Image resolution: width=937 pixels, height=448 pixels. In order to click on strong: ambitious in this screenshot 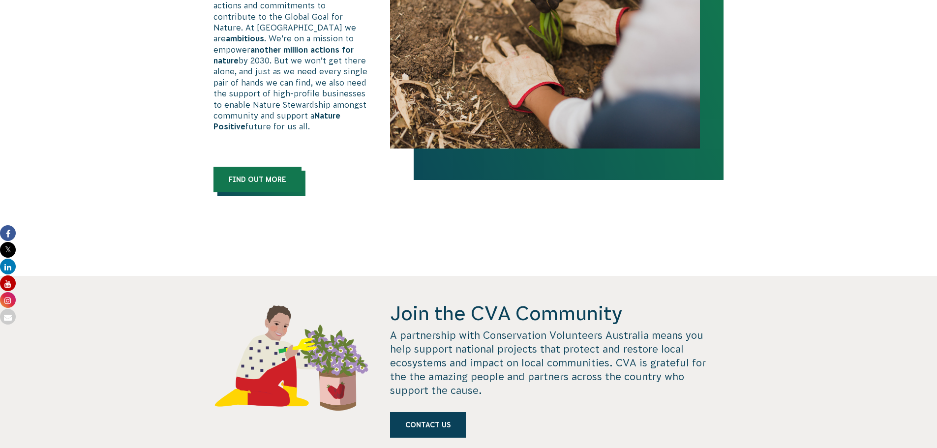, I will do `click(245, 38)`.